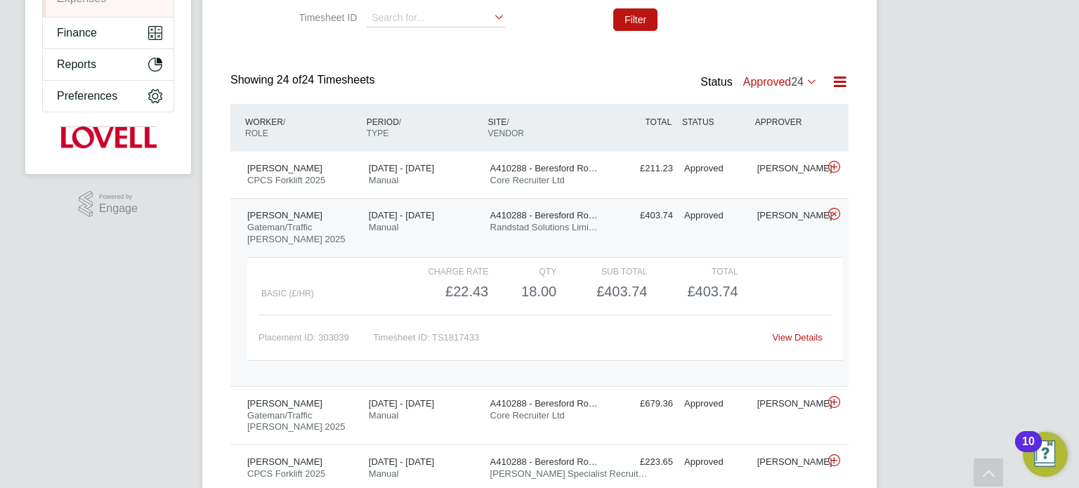 This screenshot has width=1079, height=488. I want to click on a: View Details, so click(797, 337).